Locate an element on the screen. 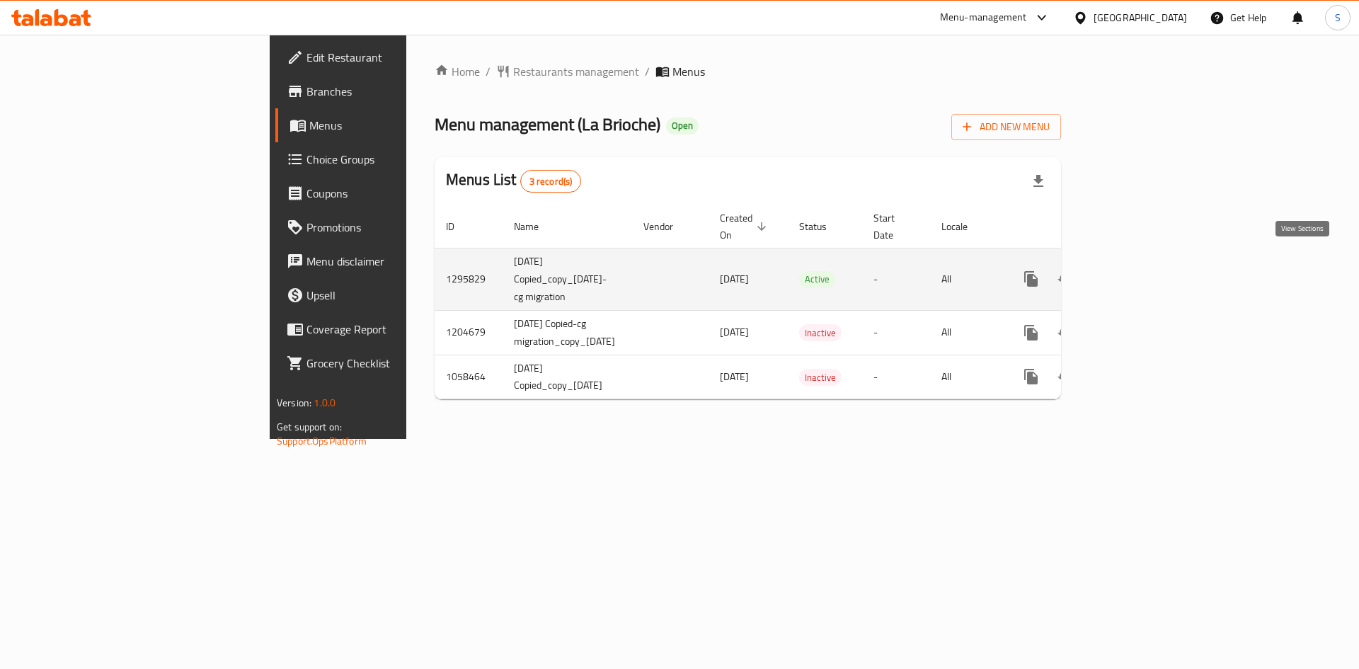 This screenshot has width=1359, height=669. span: Coupons is located at coordinates (396, 193).